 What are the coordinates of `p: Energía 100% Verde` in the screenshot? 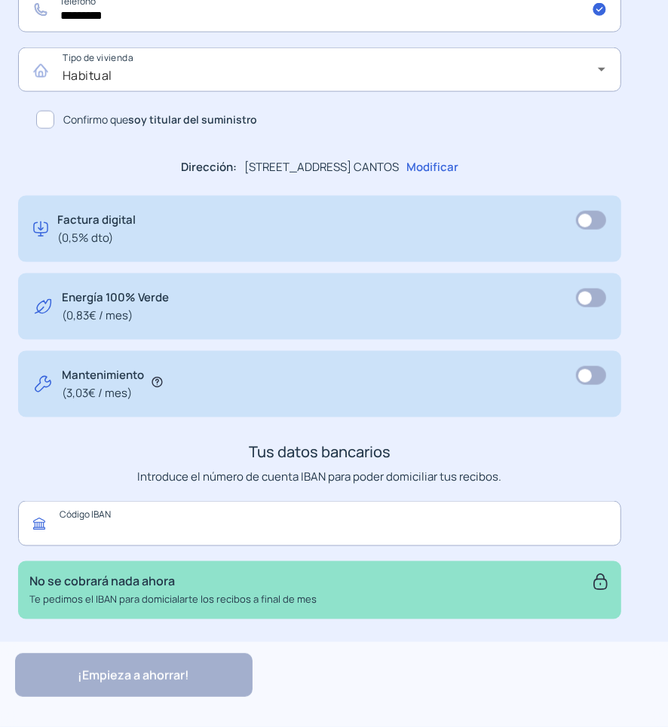 It's located at (115, 307).